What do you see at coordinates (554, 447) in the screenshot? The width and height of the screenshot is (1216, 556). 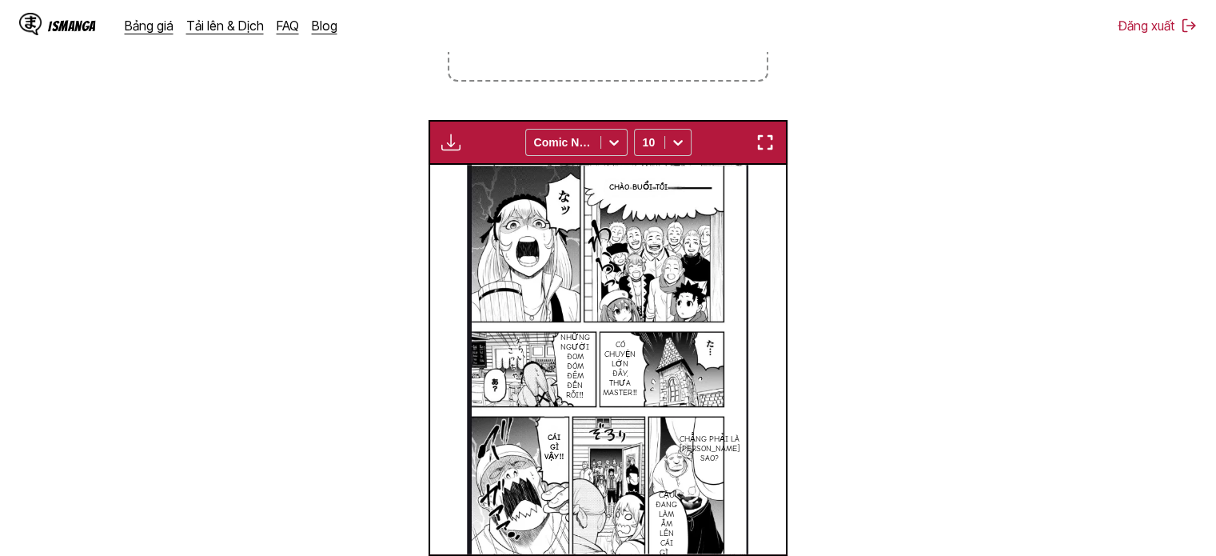 I see `p: Cái gì vậy‼` at bounding box center [554, 447].